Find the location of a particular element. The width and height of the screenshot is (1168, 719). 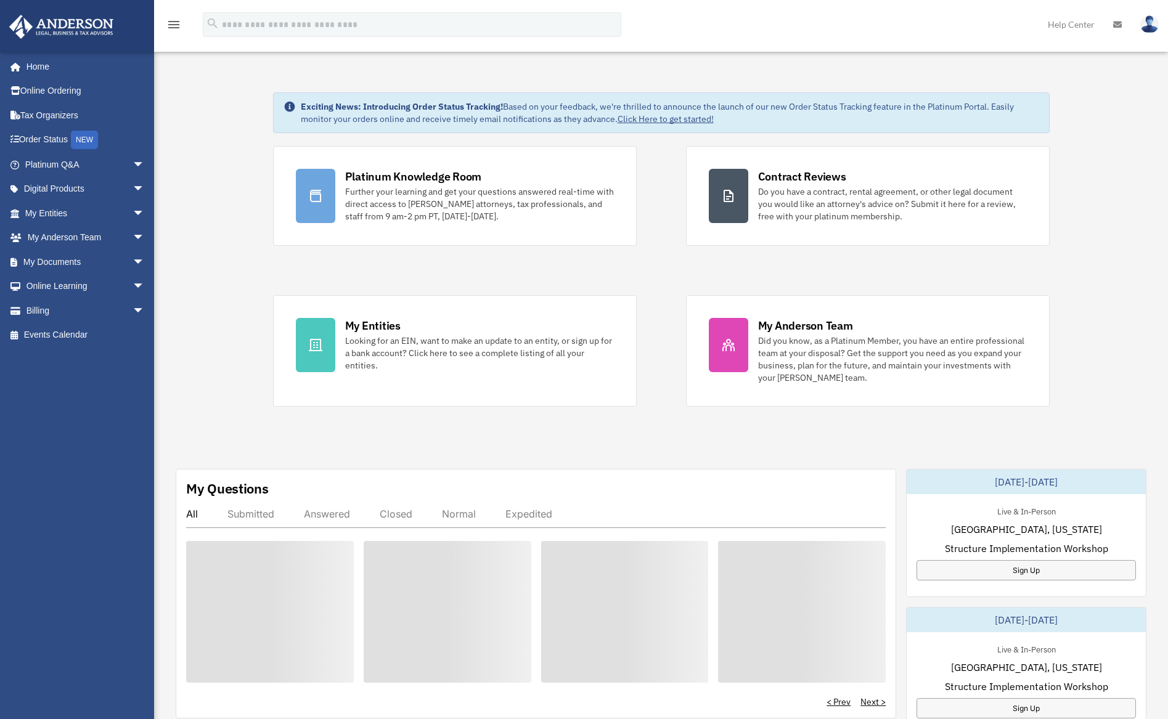

div: Closed is located at coordinates (396, 514).